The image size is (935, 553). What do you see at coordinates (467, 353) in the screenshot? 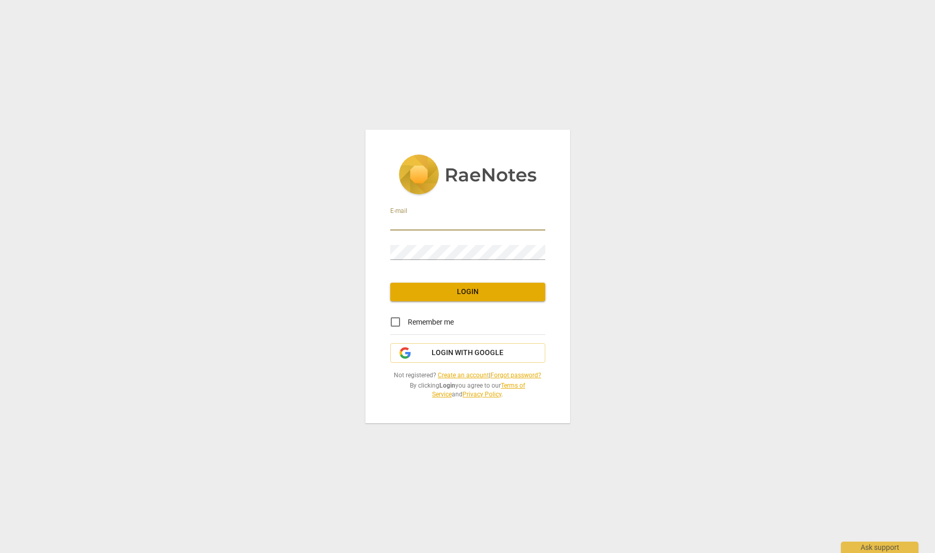
I see `span: Login with Google` at bounding box center [467, 353].